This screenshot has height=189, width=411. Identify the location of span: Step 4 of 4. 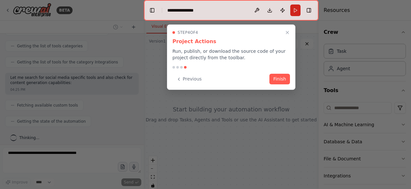
(188, 32).